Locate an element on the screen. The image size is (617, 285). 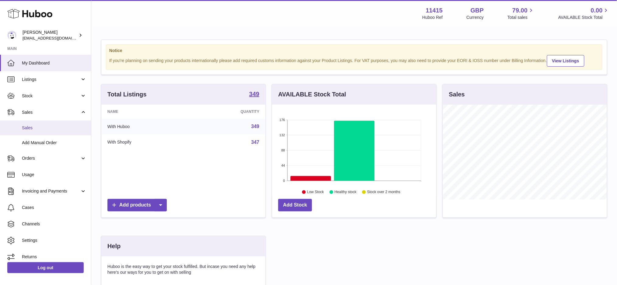
a: 0.00 AVAILABLE Stock Total is located at coordinates (583, 13).